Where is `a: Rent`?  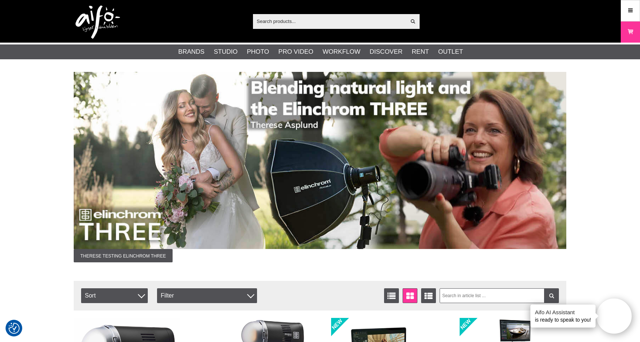 a: Rent is located at coordinates (420, 52).